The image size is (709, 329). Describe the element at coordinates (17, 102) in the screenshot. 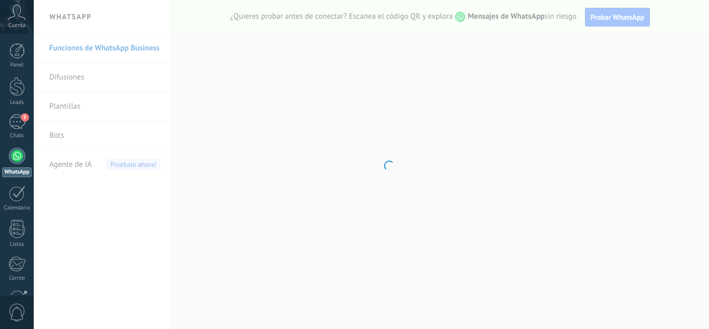

I see `div: Leads` at that location.